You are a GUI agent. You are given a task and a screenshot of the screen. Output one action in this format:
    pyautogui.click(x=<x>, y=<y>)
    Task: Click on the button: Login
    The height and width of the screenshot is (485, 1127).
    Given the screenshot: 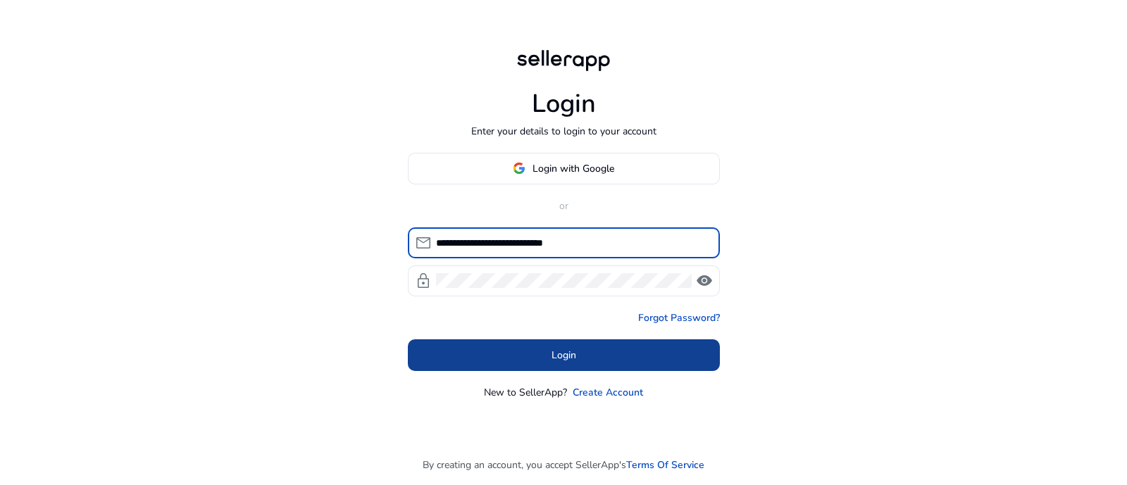 What is the action you would take?
    pyautogui.click(x=563, y=355)
    